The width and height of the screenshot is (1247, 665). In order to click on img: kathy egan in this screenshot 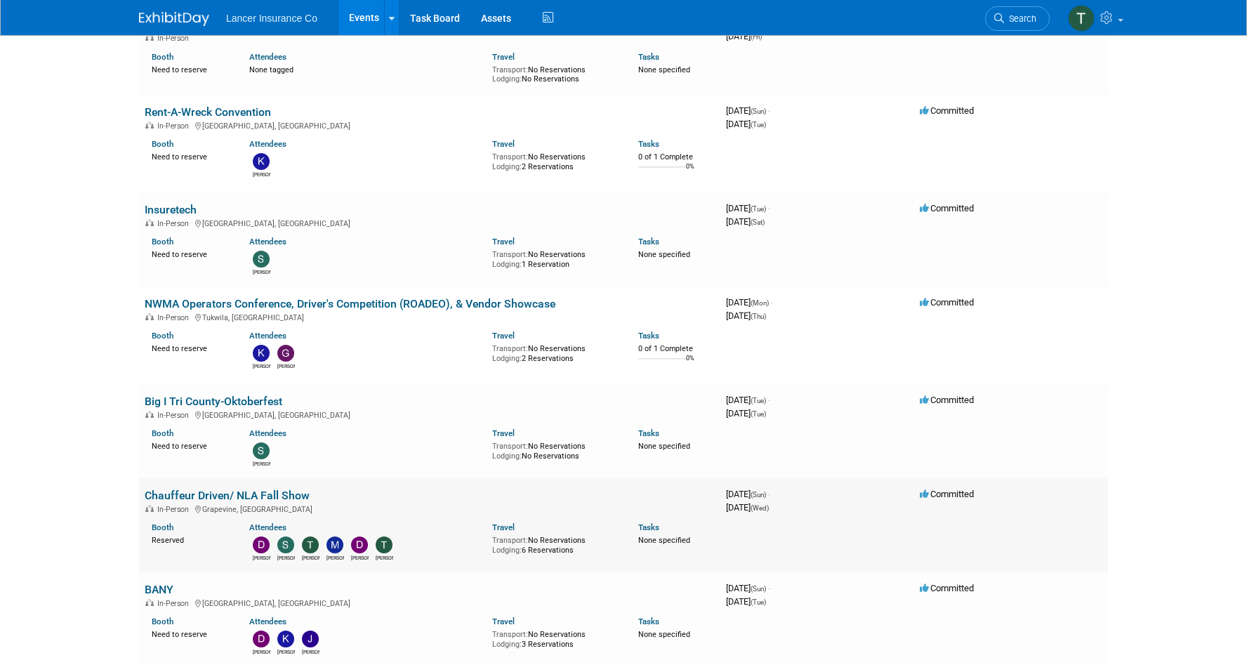, I will do `click(261, 162)`.